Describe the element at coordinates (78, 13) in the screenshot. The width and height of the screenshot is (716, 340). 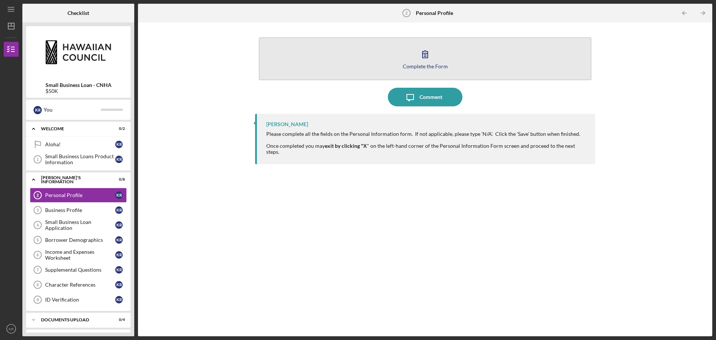
I see `b: Checklist` at that location.